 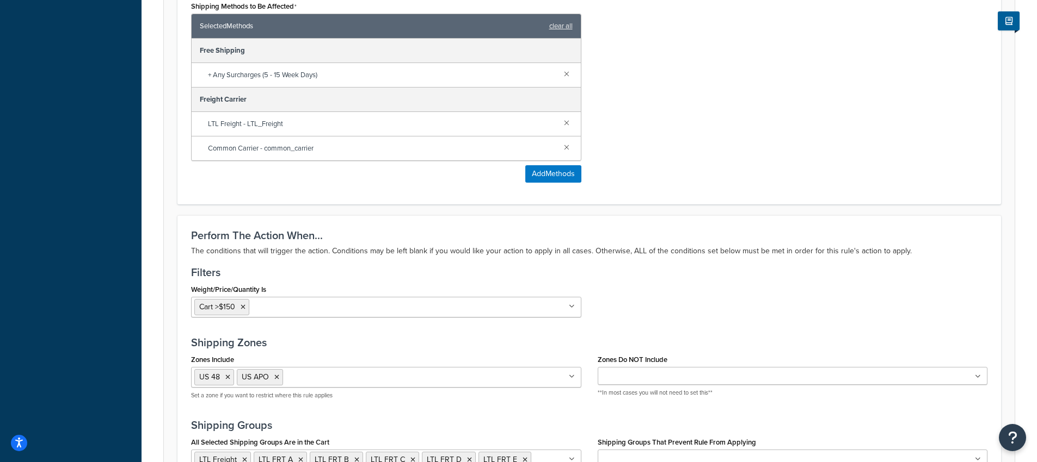 What do you see at coordinates (244, 7) in the screenshot?
I see `label: Shipping Methods to Be Affected` at bounding box center [244, 7].